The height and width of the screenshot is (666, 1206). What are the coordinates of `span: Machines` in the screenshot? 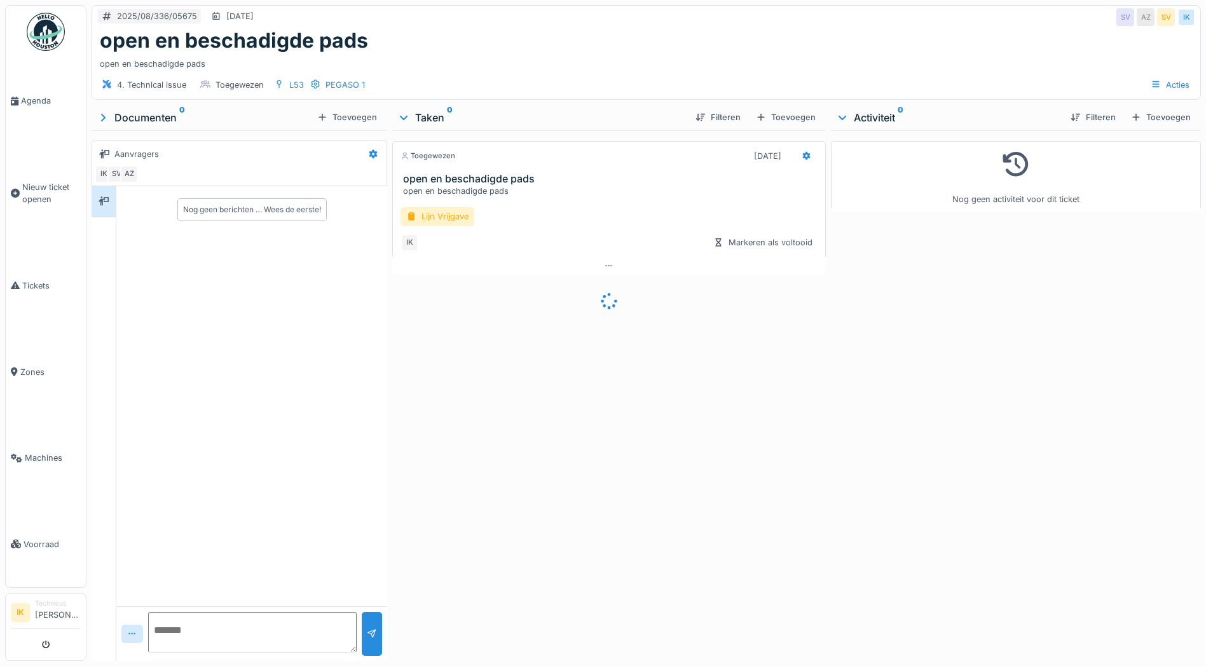 It's located at (53, 458).